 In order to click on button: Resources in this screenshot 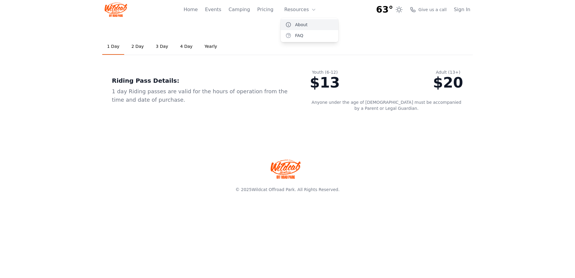, I will do `click(300, 10)`.